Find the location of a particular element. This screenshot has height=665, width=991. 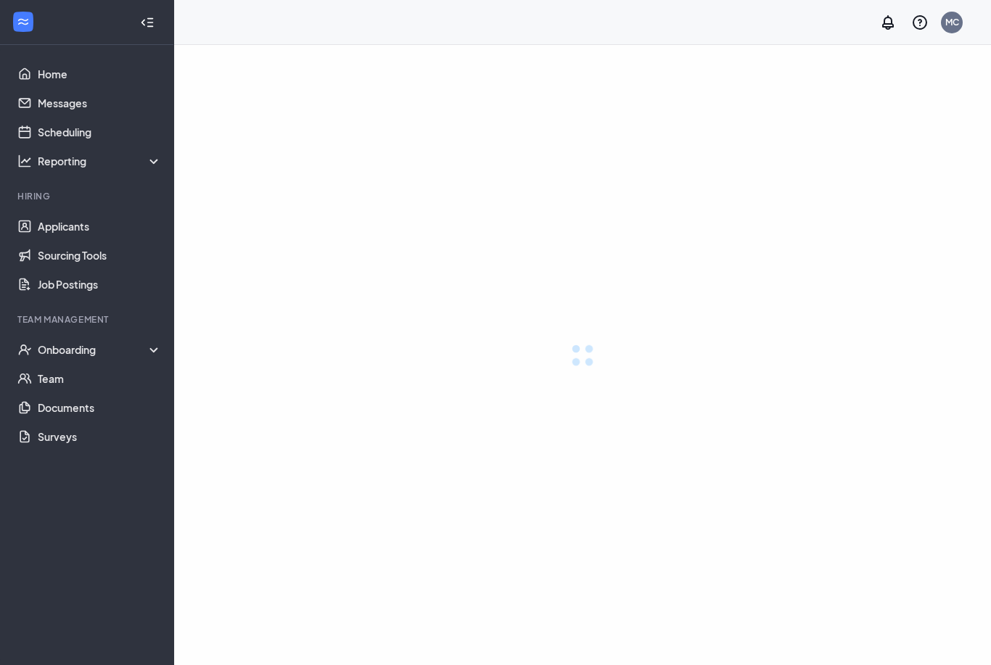

div: Reporting is located at coordinates (100, 161).